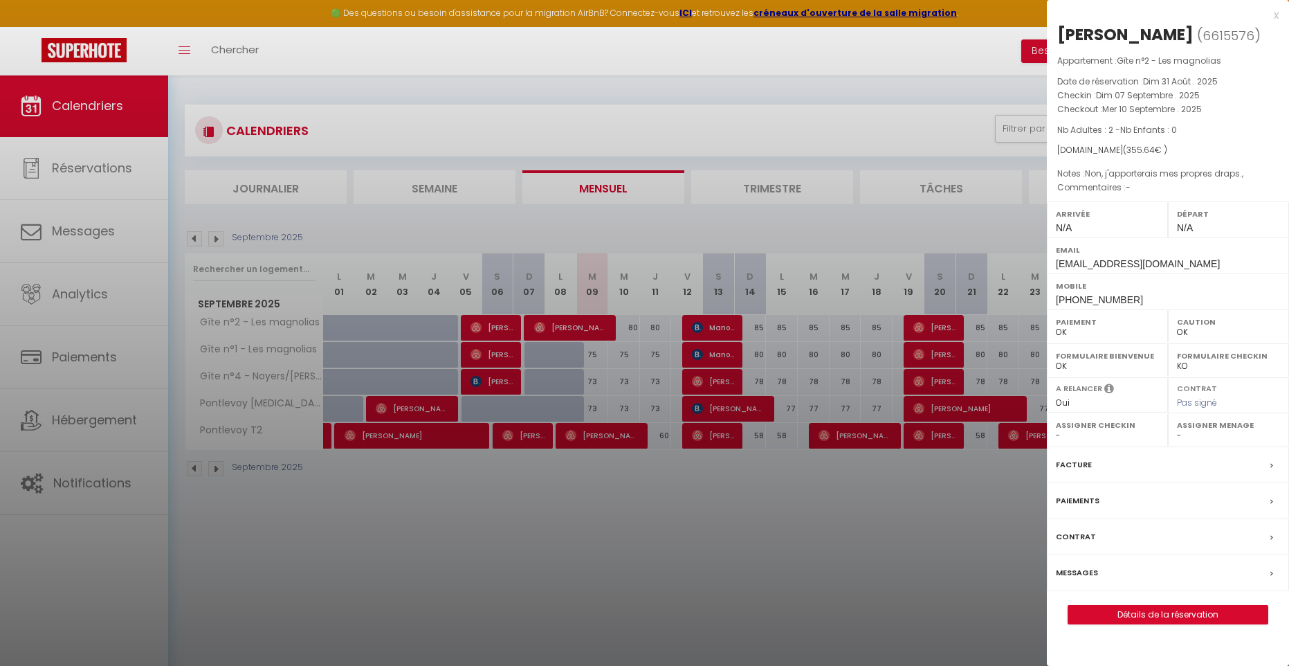 The image size is (1289, 666). I want to click on p: Checkin :, so click(1168, 95).